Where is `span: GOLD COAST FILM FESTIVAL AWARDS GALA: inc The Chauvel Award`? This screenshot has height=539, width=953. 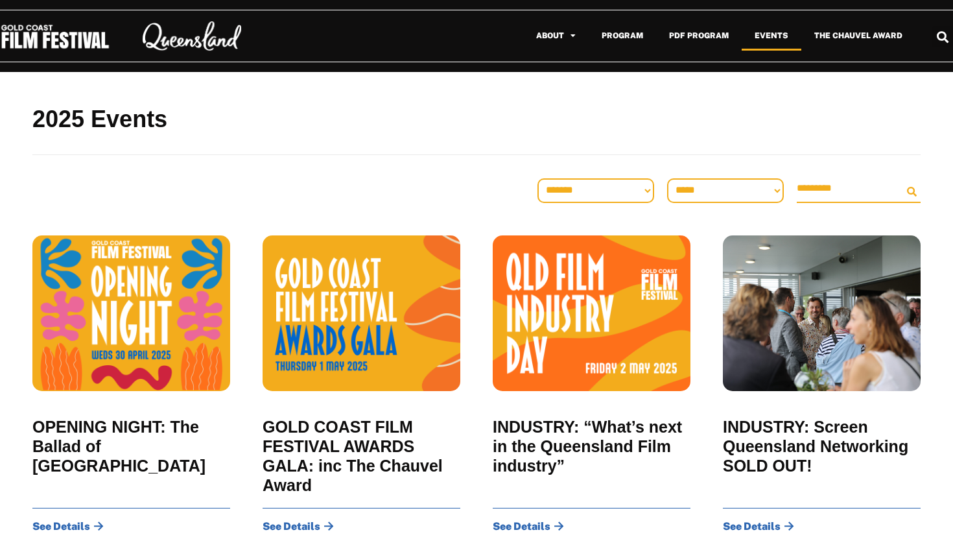 span: GOLD COAST FILM FESTIVAL AWARDS GALA: inc The Chauvel Award is located at coordinates (361, 456).